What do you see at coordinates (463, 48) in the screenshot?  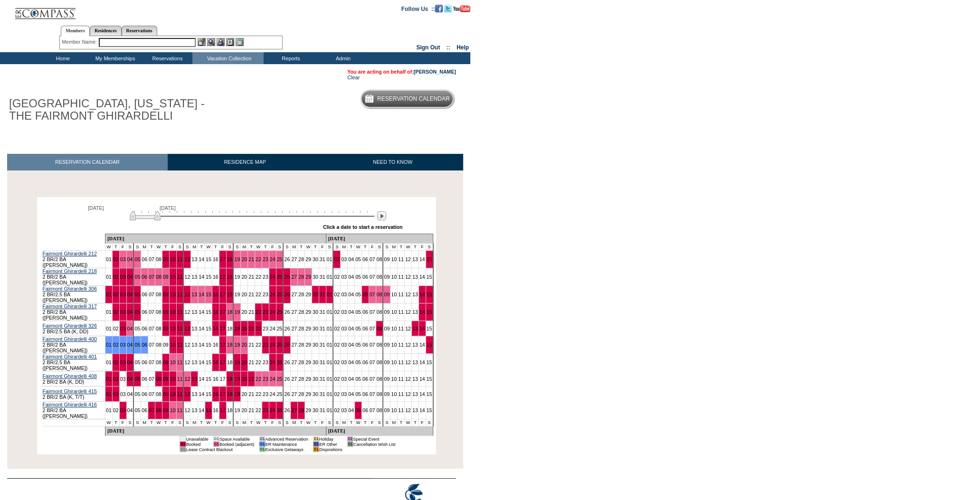 I see `a: Help` at bounding box center [463, 48].